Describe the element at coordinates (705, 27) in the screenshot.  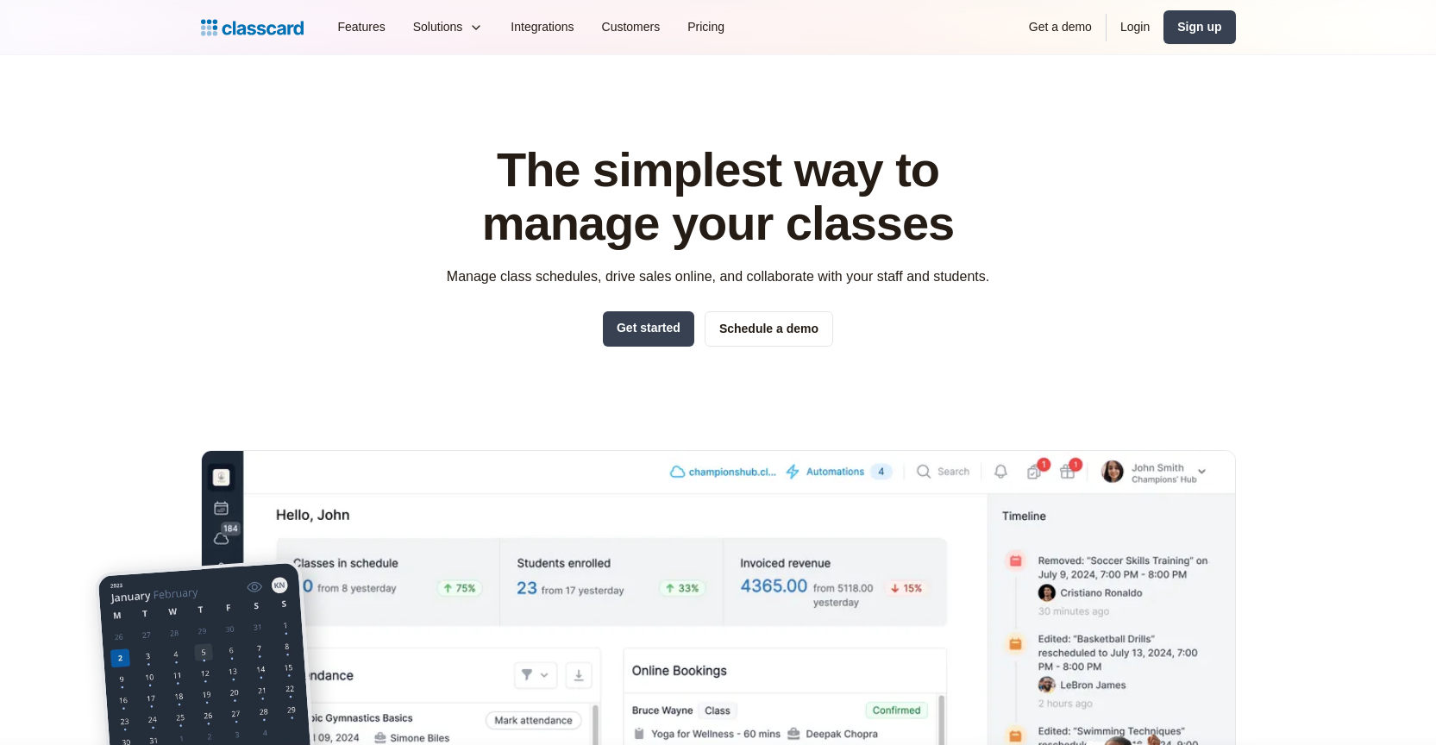
I see `a: Pricing` at that location.